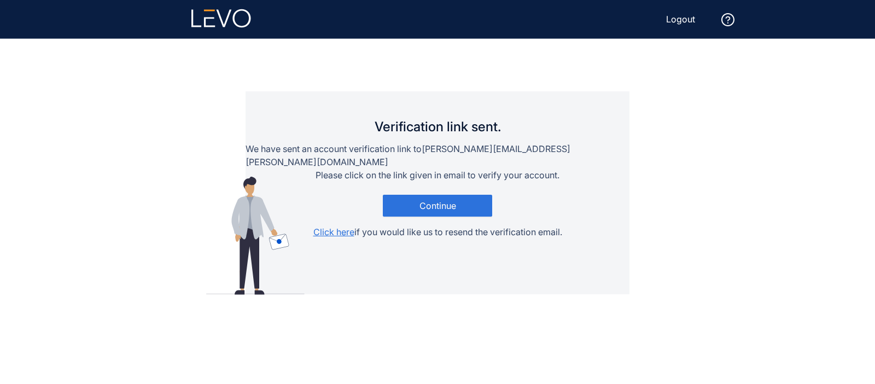 Image resolution: width=875 pixels, height=384 pixels. I want to click on span: Logout, so click(680, 19).